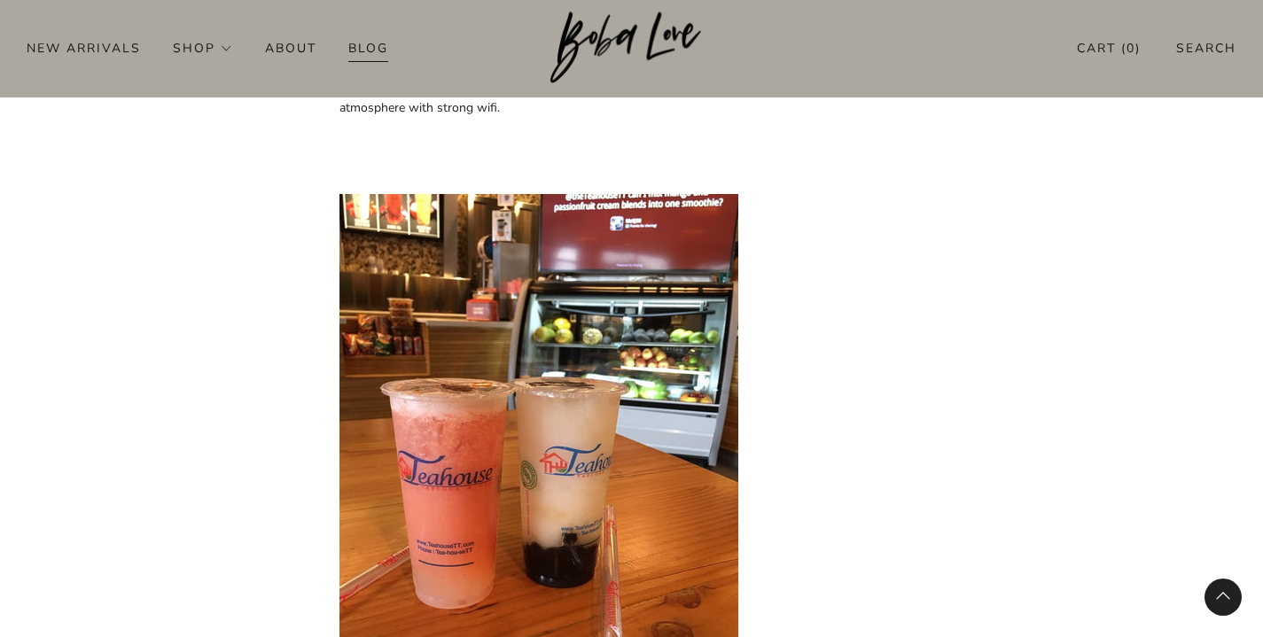 Image resolution: width=1263 pixels, height=637 pixels. What do you see at coordinates (1108, 48) in the screenshot?
I see `a: Cart` at bounding box center [1108, 48].